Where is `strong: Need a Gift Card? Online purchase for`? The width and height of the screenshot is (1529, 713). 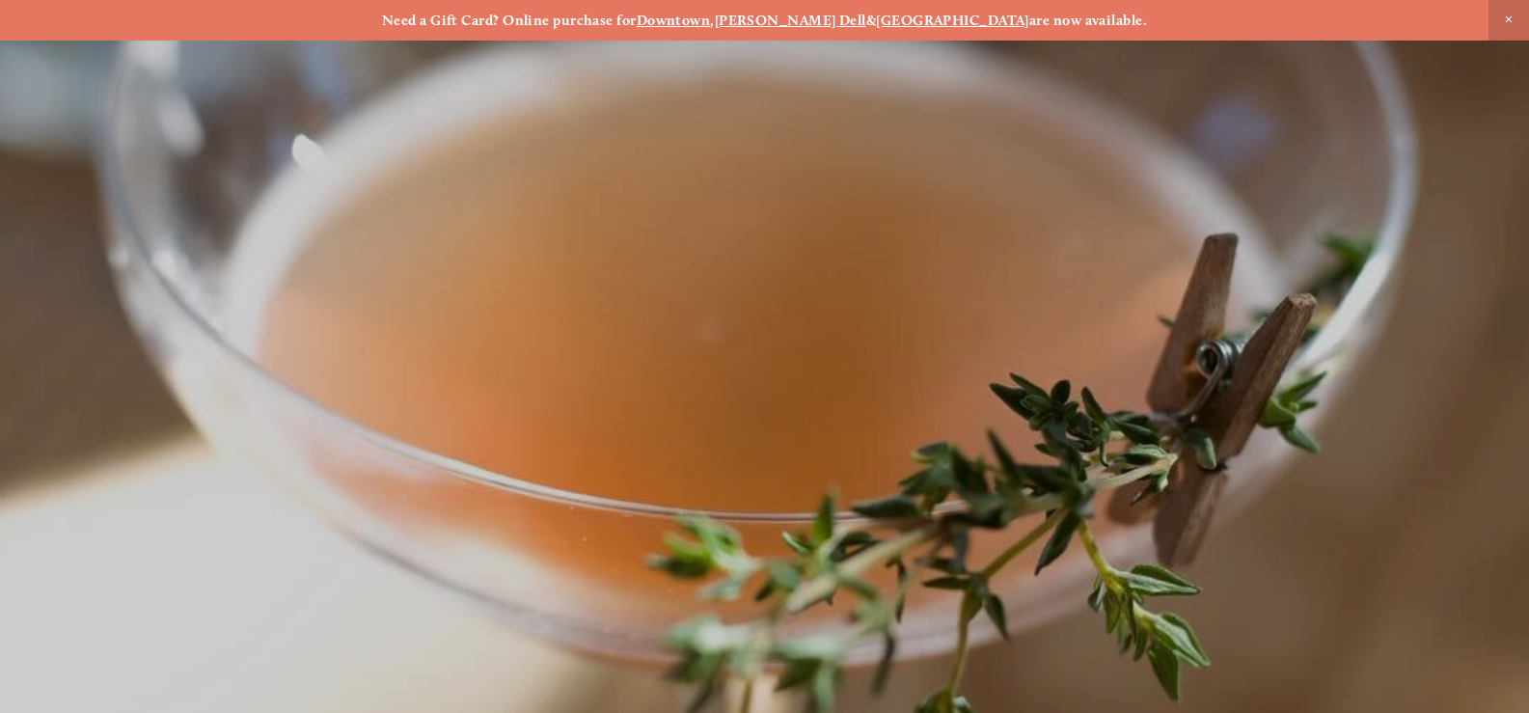 strong: Need a Gift Card? Online purchase for is located at coordinates (509, 20).